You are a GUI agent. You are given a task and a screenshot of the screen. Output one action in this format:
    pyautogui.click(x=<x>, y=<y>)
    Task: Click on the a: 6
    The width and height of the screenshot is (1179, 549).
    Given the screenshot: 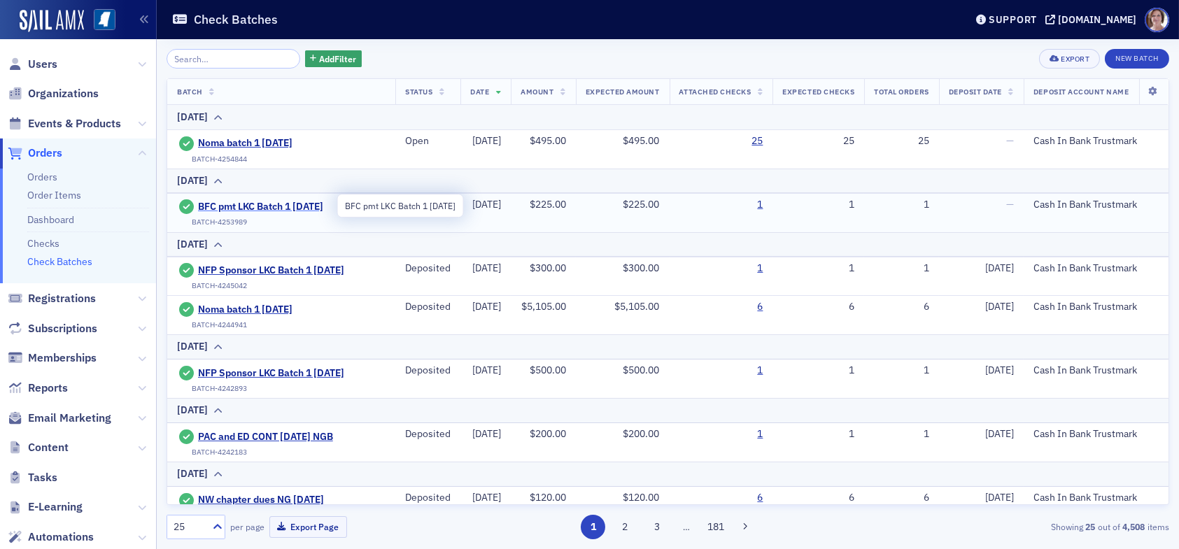 What is the action you would take?
    pyautogui.click(x=760, y=307)
    